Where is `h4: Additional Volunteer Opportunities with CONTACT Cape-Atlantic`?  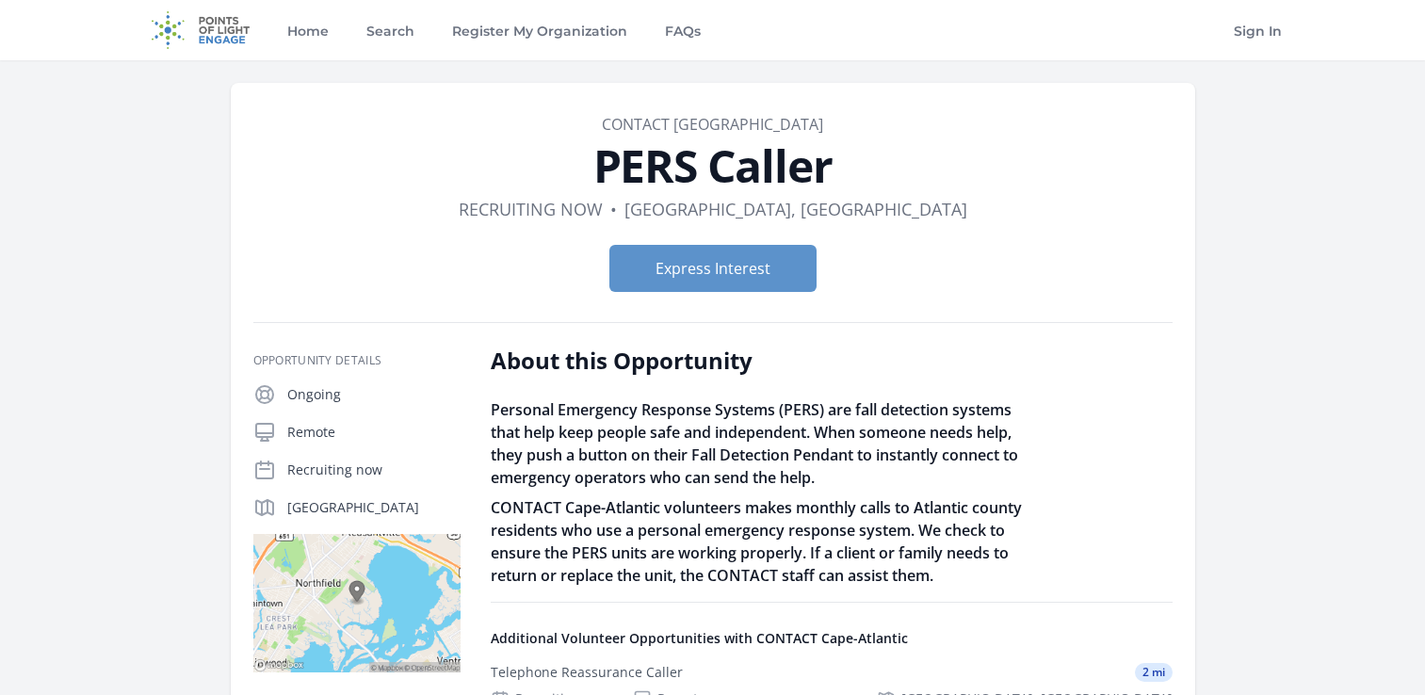
h4: Additional Volunteer Opportunities with CONTACT Cape-Atlantic is located at coordinates (832, 639).